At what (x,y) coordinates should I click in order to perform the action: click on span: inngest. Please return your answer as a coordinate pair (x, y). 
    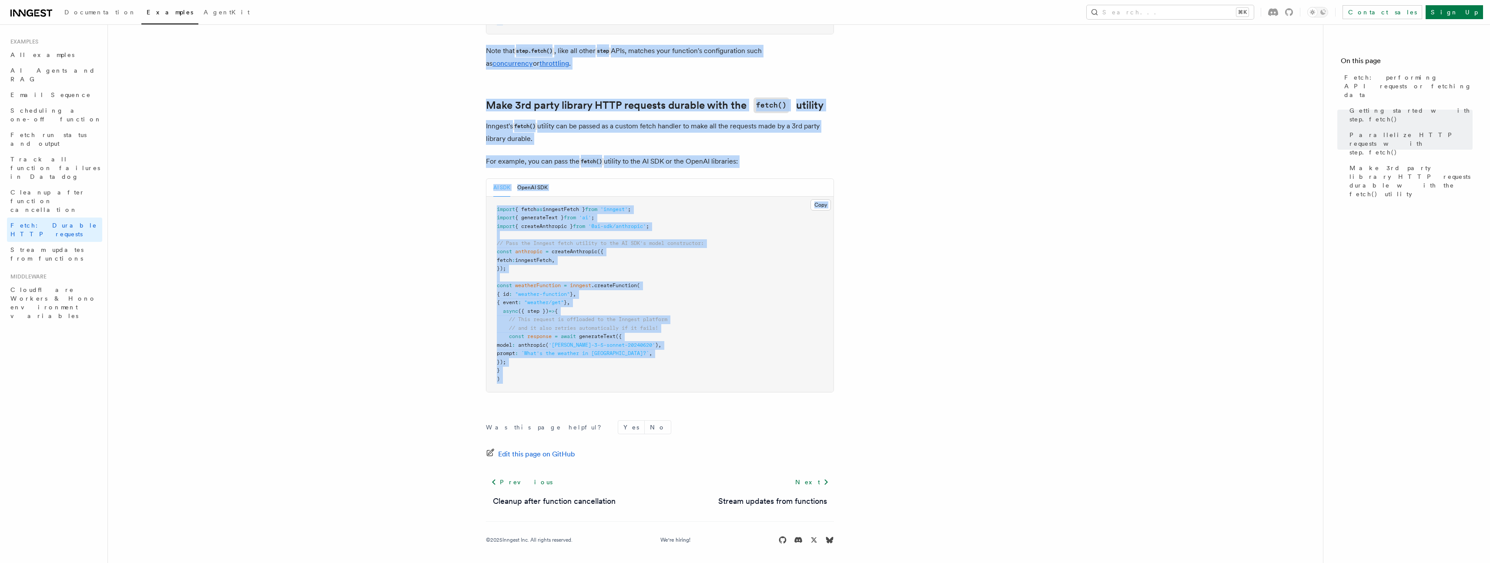
    Looking at the image, I should click on (580, 285).